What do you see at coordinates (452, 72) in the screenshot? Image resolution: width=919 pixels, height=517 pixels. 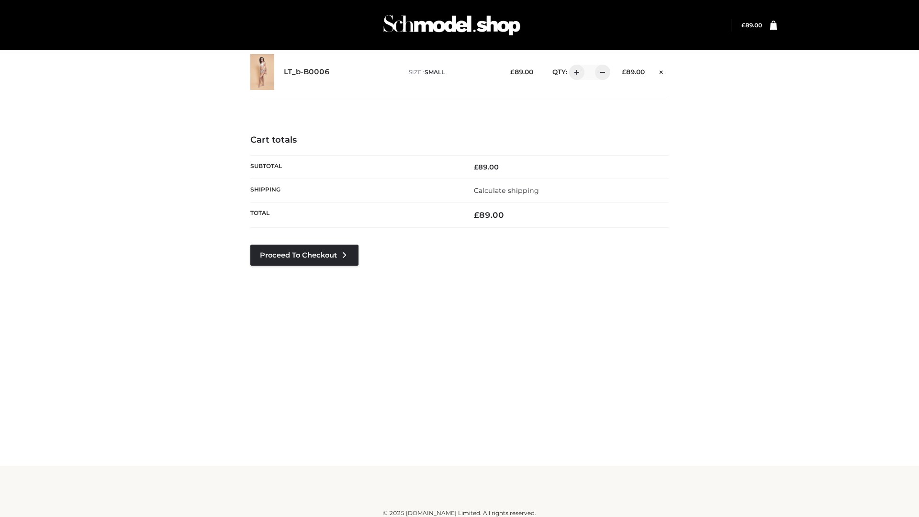 I see `p: size :` at bounding box center [452, 72].